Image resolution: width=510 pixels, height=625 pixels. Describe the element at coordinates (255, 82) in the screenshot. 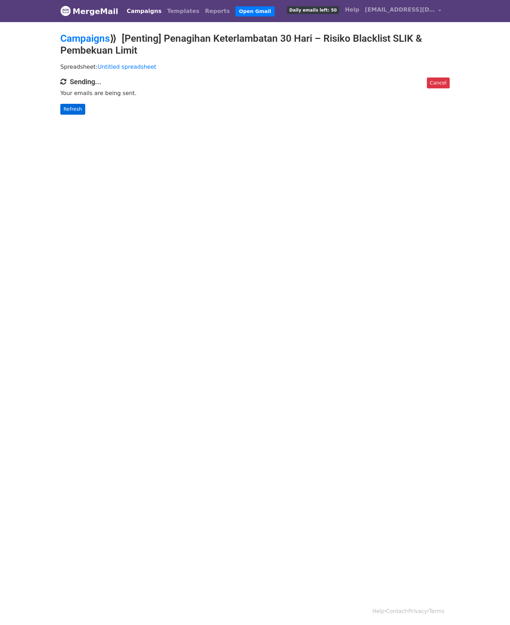

I see `h4: Sending...` at that location.